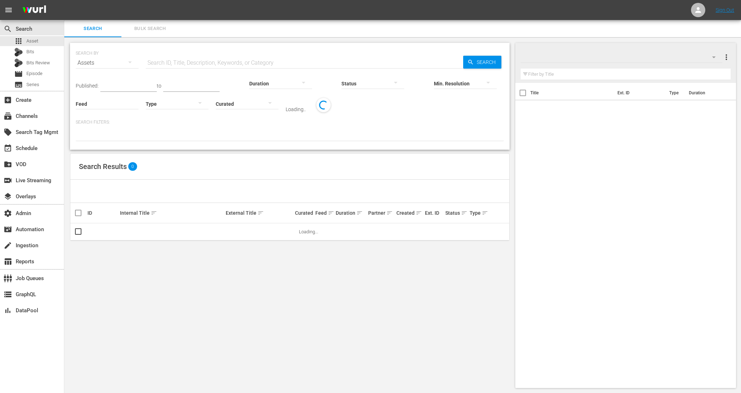 Image resolution: width=741 pixels, height=393 pixels. I want to click on span: Published:, so click(87, 86).